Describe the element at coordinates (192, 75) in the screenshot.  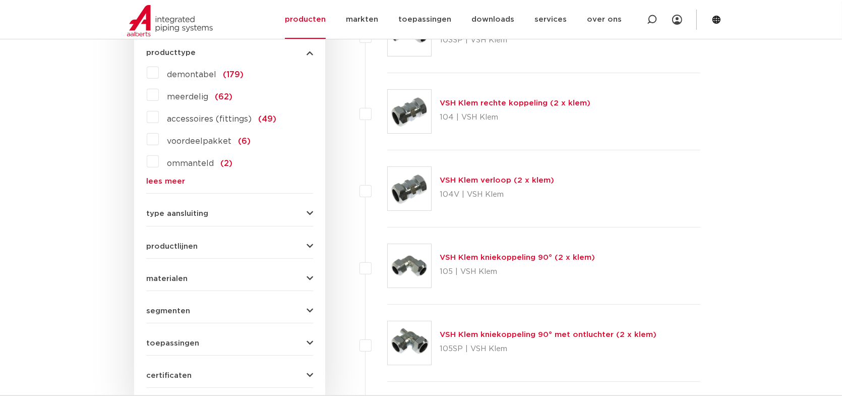
I see `span: demontabel` at that location.